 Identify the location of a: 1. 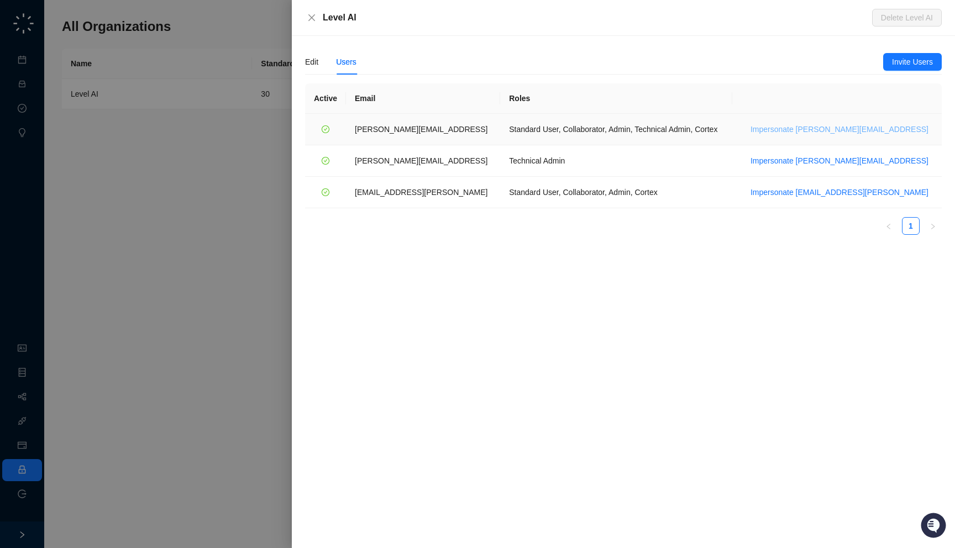
(911, 226).